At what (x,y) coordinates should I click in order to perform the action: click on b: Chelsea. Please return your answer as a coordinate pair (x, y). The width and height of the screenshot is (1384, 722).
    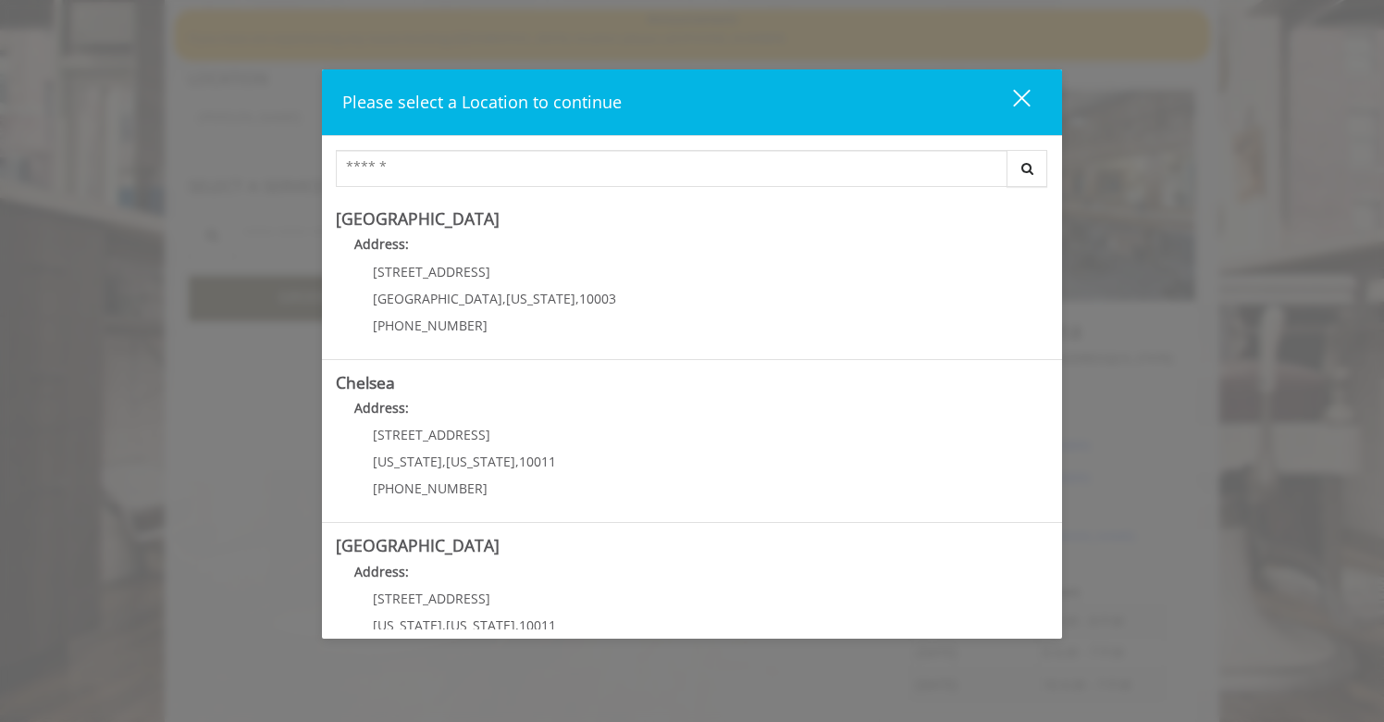
    Looking at the image, I should click on (365, 382).